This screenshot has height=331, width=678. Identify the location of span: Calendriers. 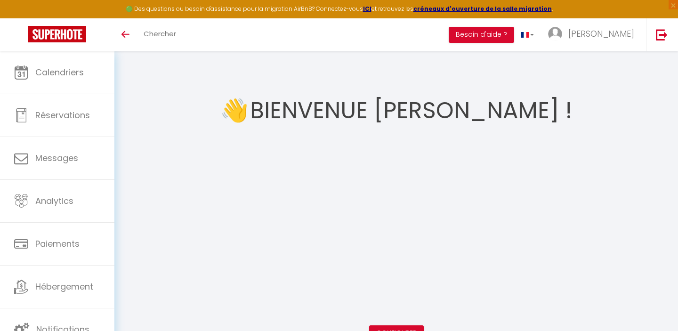
(59, 72).